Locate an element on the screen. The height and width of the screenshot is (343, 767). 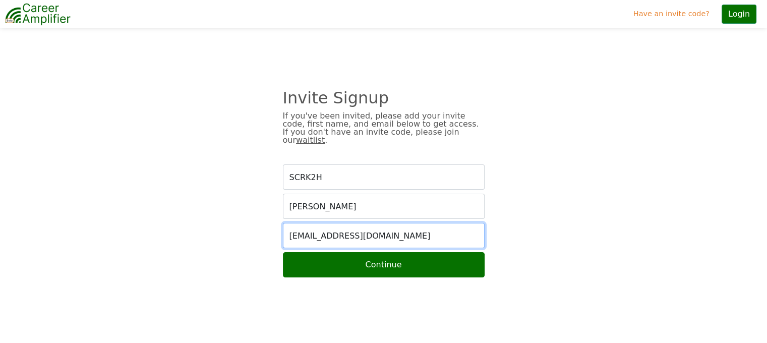
button: Continue is located at coordinates (384, 265).